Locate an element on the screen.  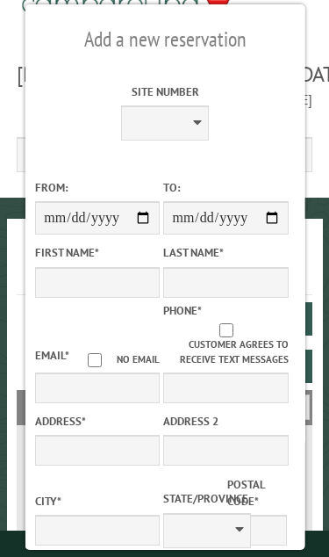
label: Email is located at coordinates (51, 355).